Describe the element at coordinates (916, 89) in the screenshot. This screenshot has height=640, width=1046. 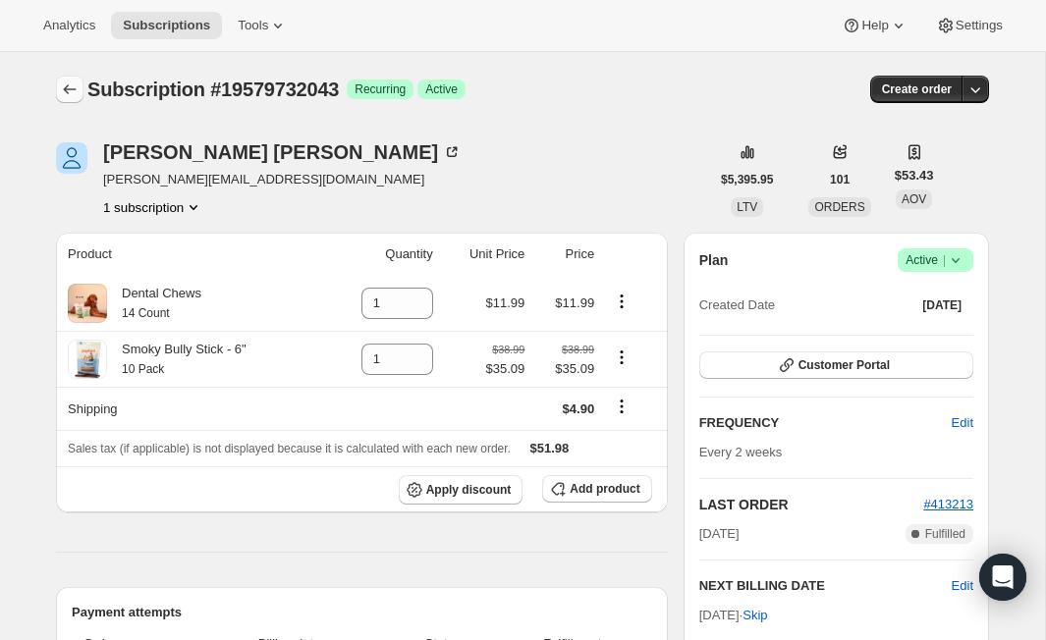
I see `span: Create order` at that location.